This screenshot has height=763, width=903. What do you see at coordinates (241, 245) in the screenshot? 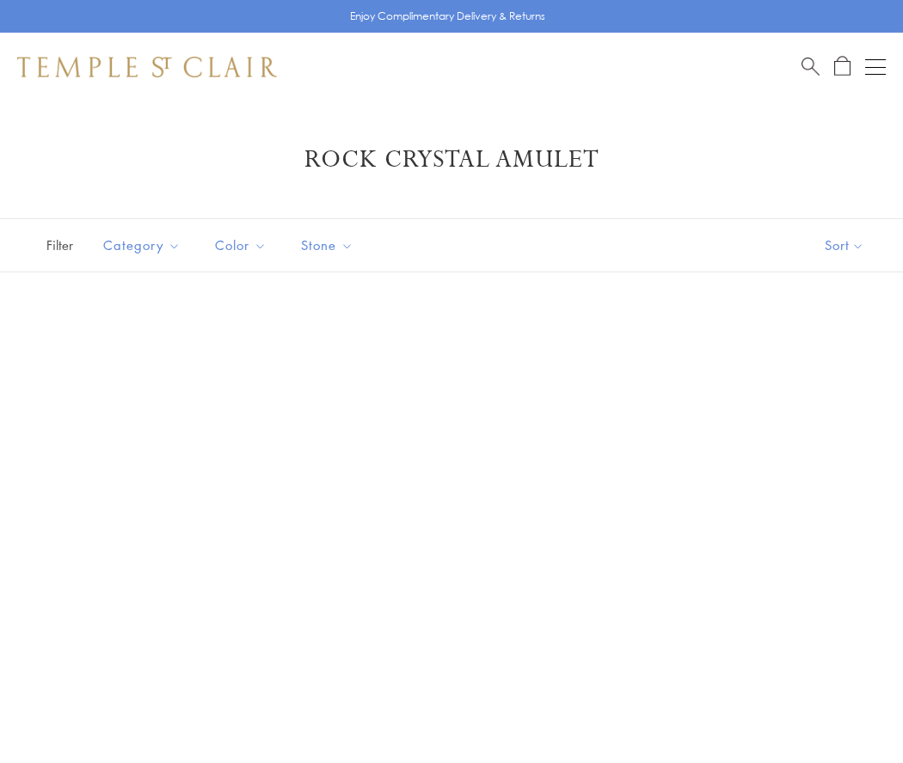
I see `button: Color` at bounding box center [241, 245].